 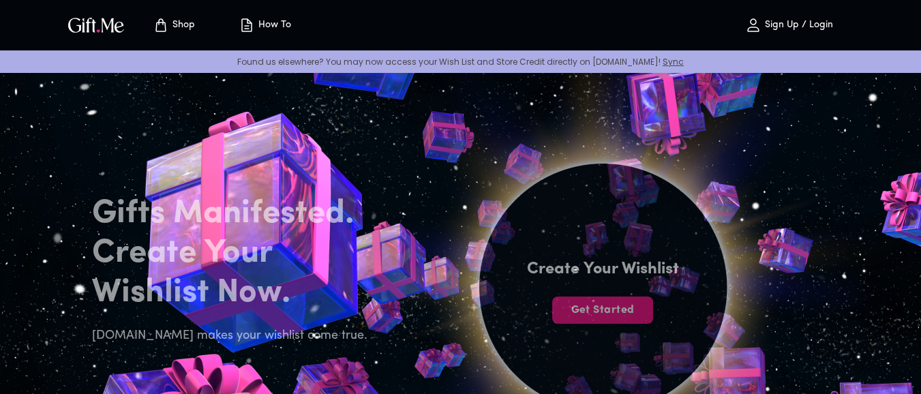 I want to click on button: Store page, so click(x=174, y=25).